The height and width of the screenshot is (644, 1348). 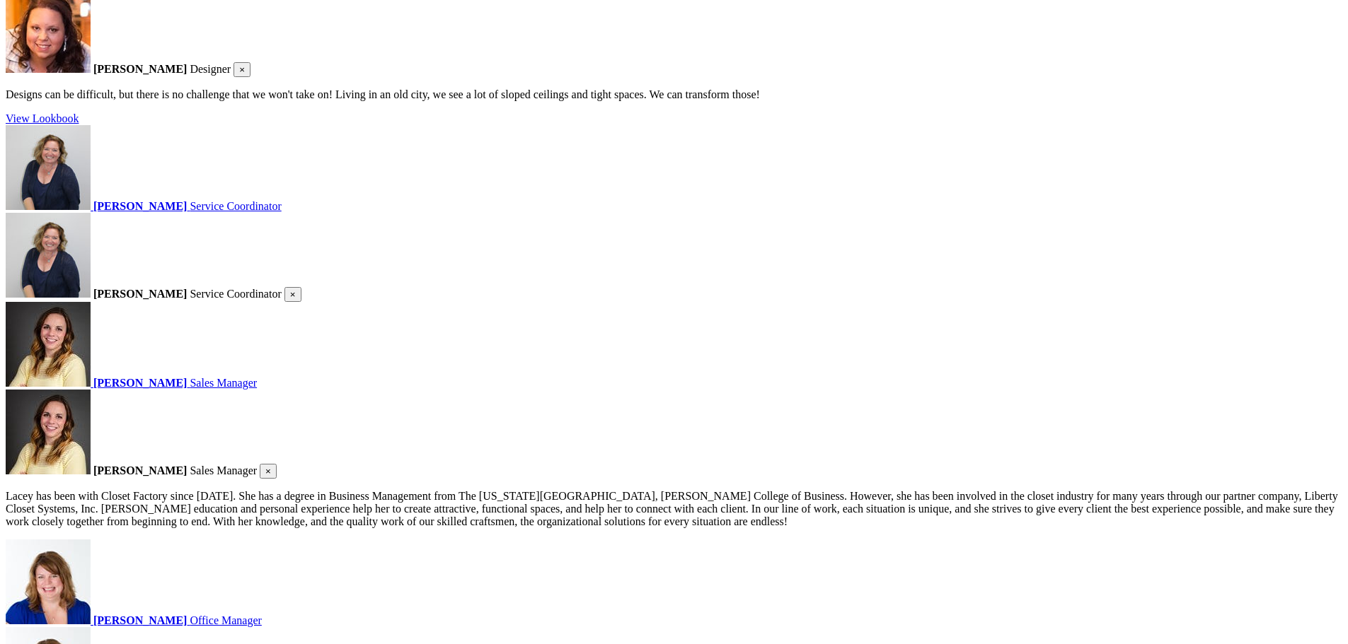 I want to click on a: click here to view lookbook, so click(x=42, y=118).